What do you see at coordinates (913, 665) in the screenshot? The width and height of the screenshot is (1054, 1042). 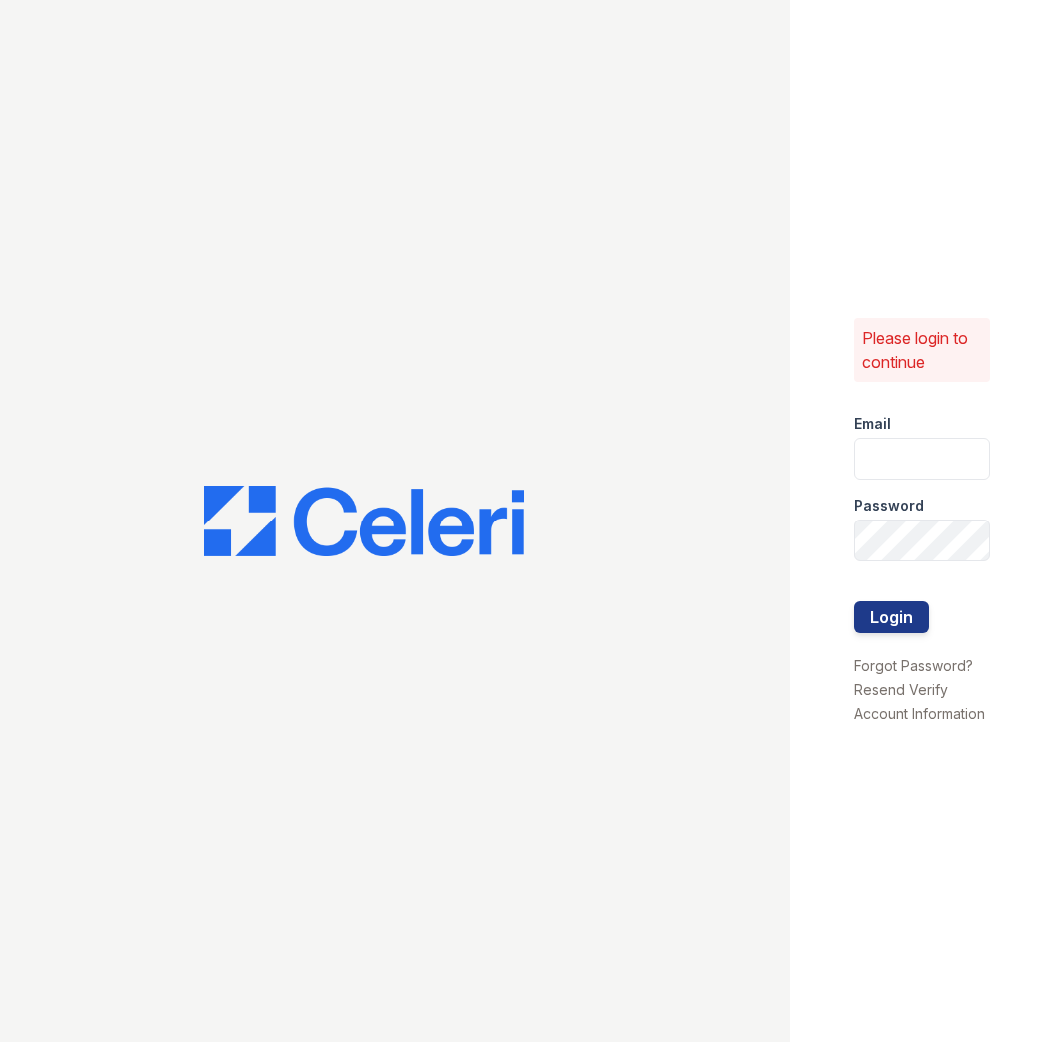 I see `a: Forgot Password?` at bounding box center [913, 665].